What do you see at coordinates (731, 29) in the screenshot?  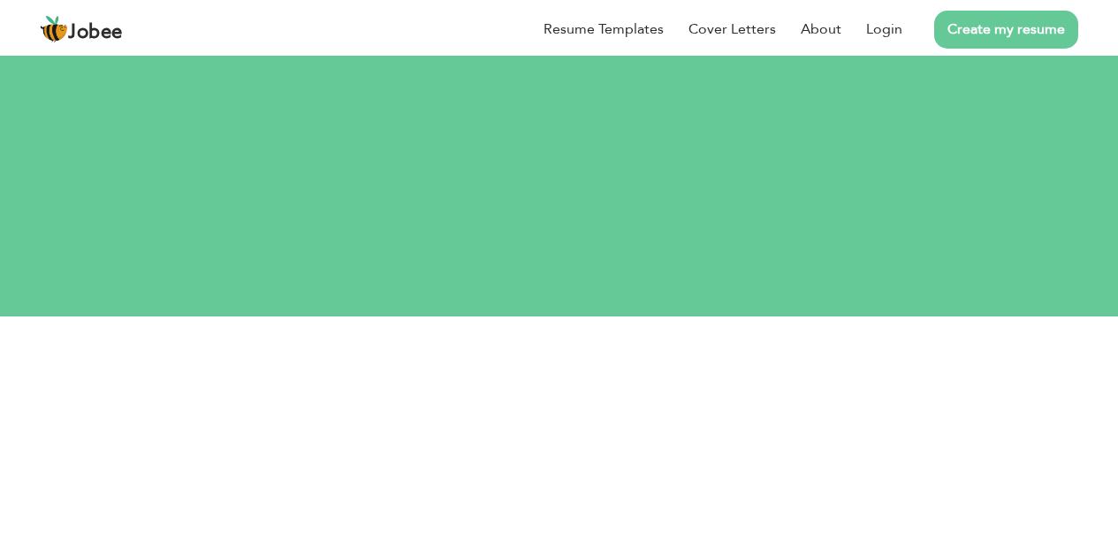 I see `a: Cover Letters` at bounding box center [731, 29].